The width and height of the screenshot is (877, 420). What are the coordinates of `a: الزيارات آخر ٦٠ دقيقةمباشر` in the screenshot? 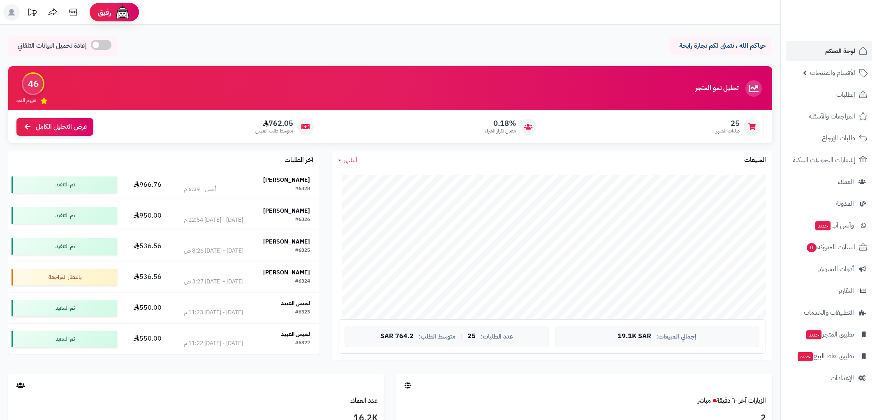 It's located at (731, 400).